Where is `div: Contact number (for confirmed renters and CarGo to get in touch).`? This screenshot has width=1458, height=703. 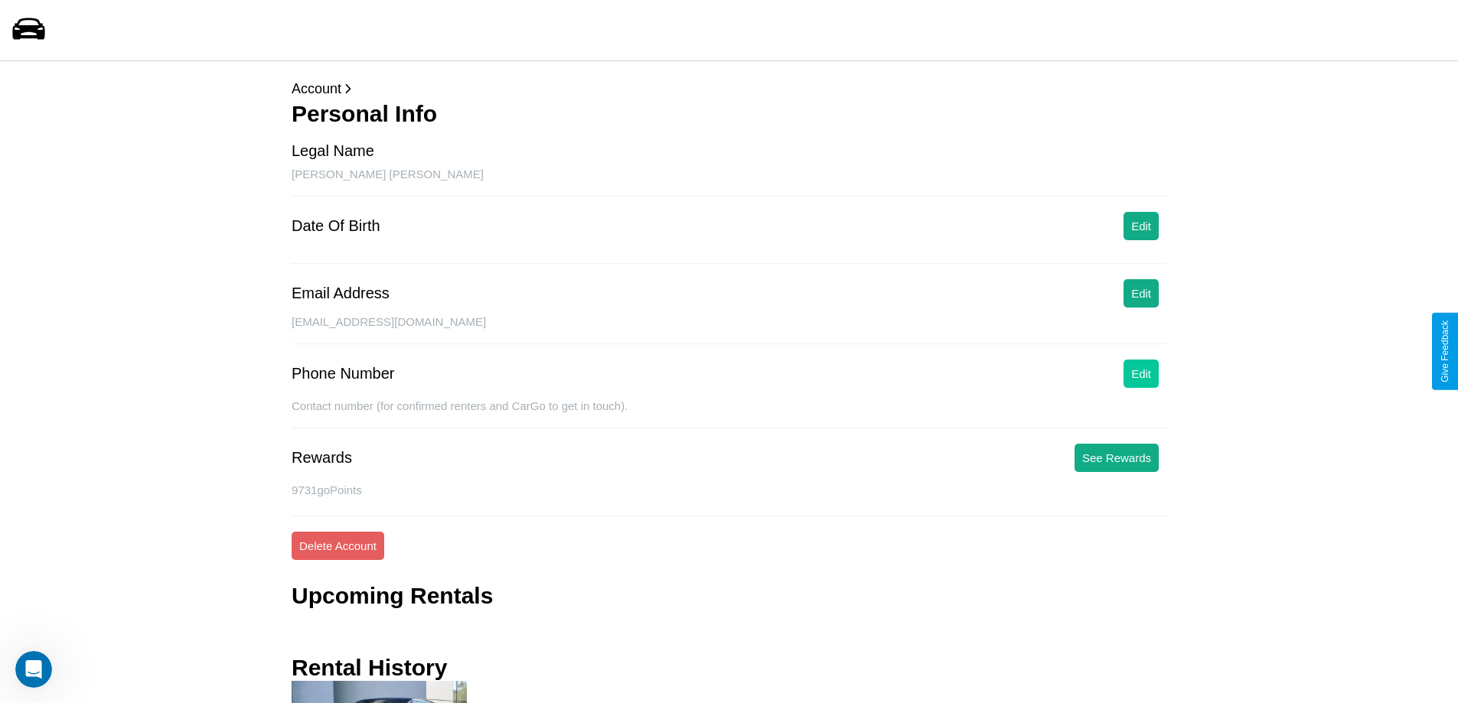 div: Contact number (for confirmed renters and CarGo to get in touch). is located at coordinates (728, 414).